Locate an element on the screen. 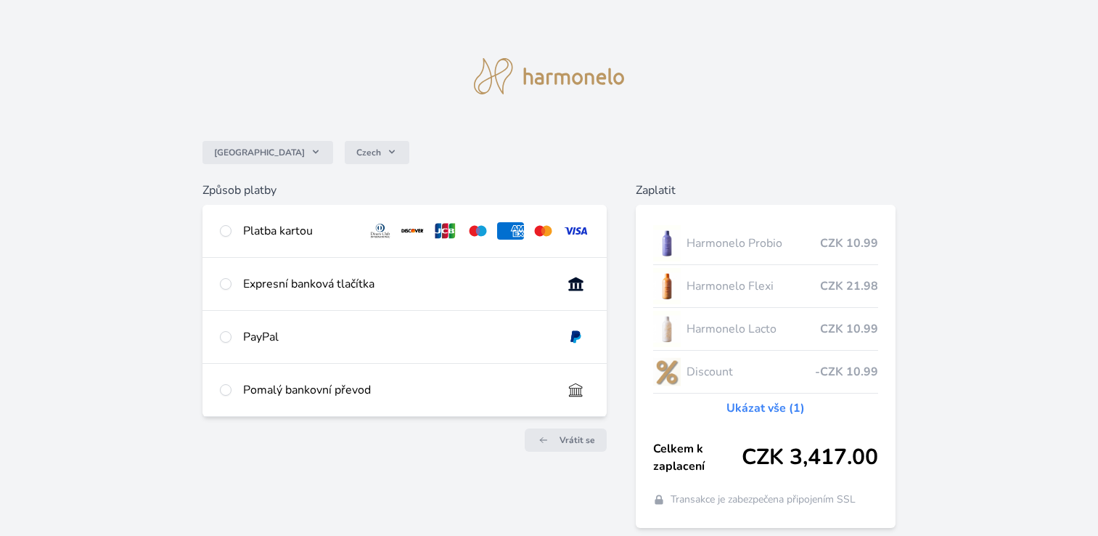 This screenshot has width=1098, height=536. div: Pomalý bankovní převod is located at coordinates (397, 390).